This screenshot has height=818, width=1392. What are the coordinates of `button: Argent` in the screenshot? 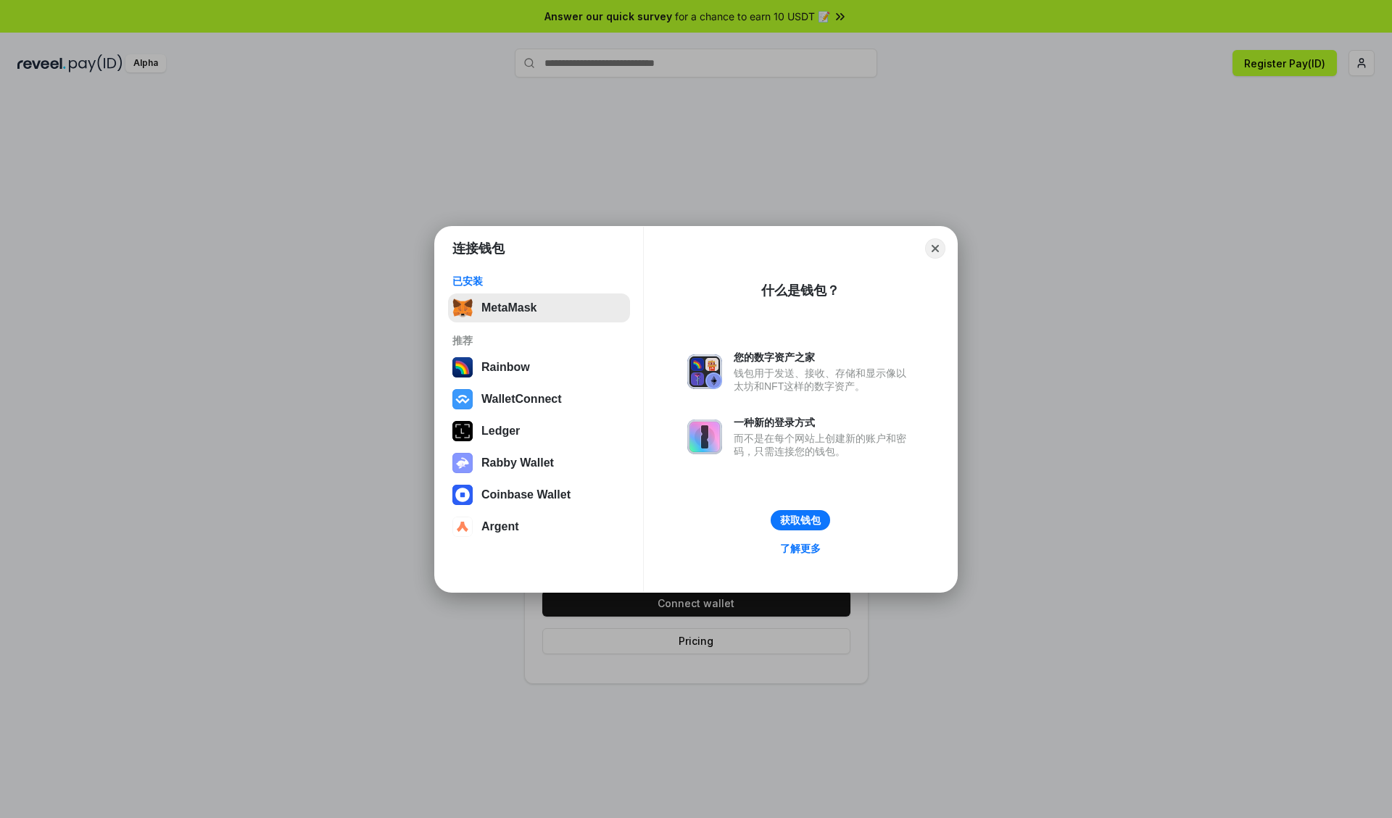 It's located at (539, 527).